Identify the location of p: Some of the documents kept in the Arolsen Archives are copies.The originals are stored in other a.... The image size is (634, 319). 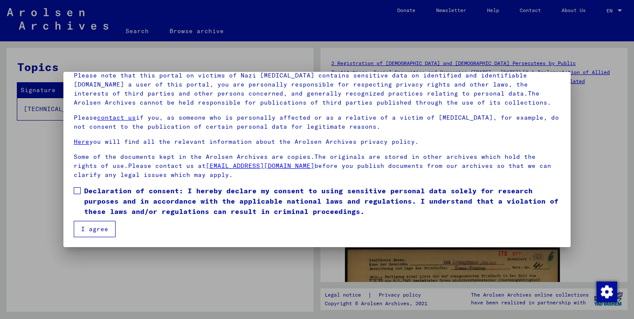
(317, 166).